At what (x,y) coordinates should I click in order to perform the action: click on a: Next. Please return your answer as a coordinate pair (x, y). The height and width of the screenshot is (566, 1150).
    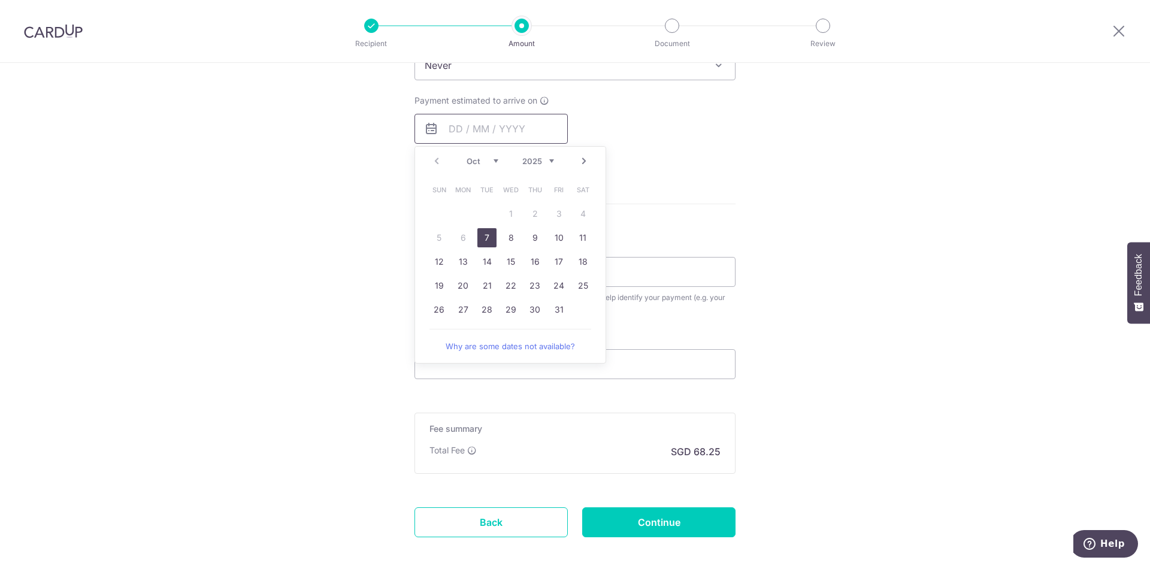
    Looking at the image, I should click on (584, 161).